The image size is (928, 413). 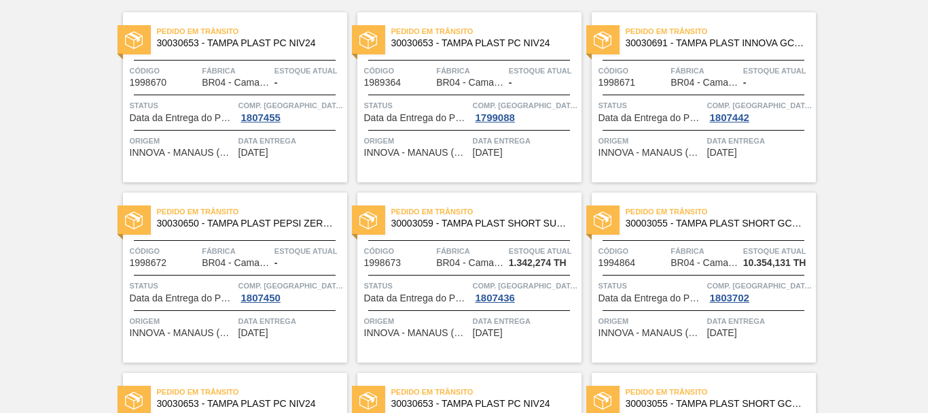 I want to click on span: 15/09/2025, so click(x=722, y=332).